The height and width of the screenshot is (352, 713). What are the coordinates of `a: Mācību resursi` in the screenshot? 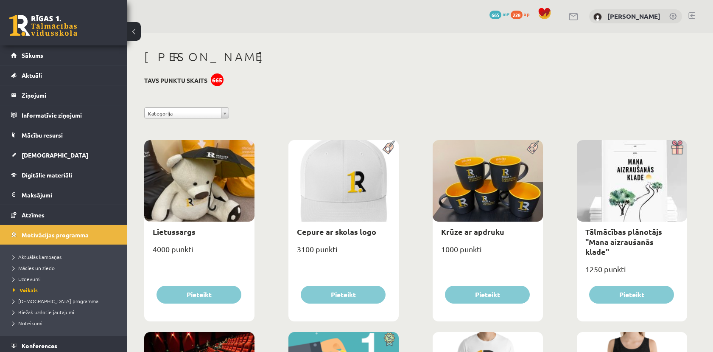 It's located at (64, 135).